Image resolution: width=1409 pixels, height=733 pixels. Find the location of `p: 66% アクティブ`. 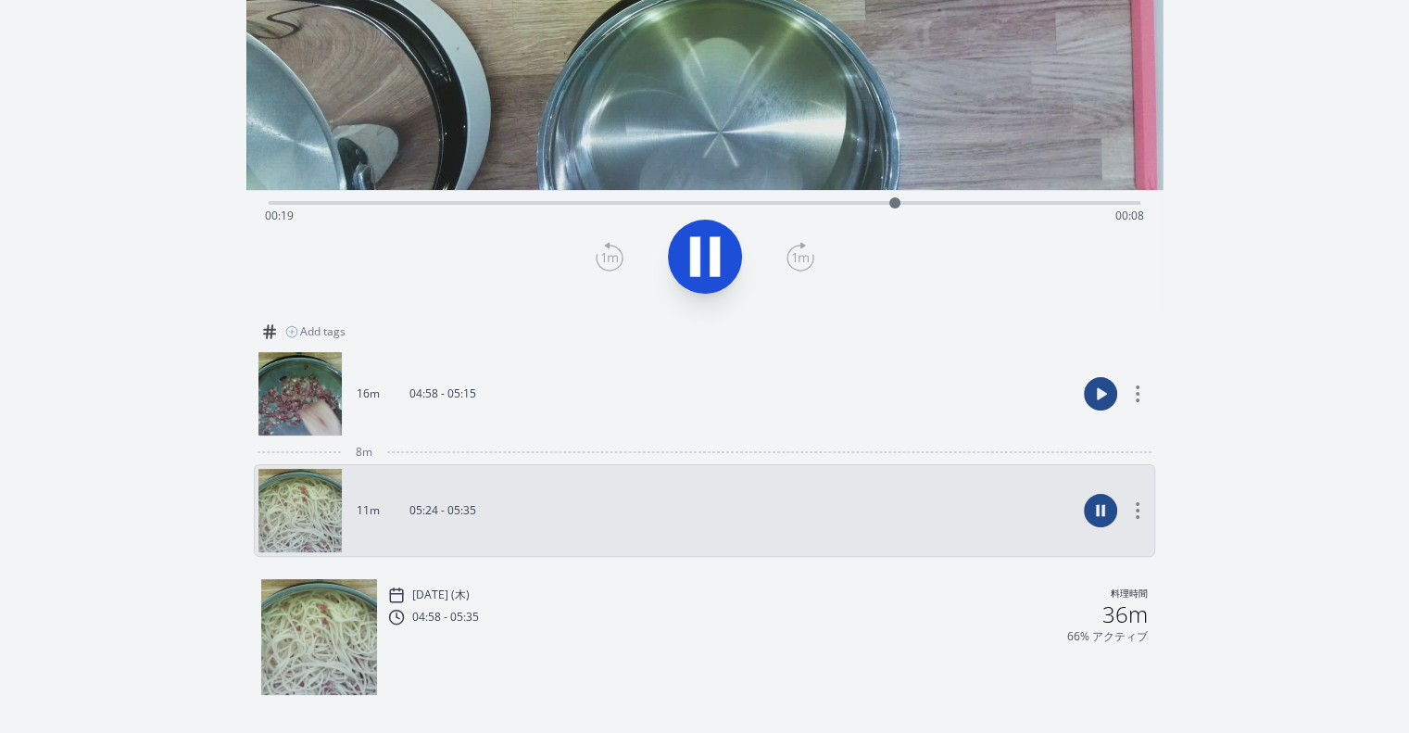

p: 66% アクティブ is located at coordinates (1107, 637).